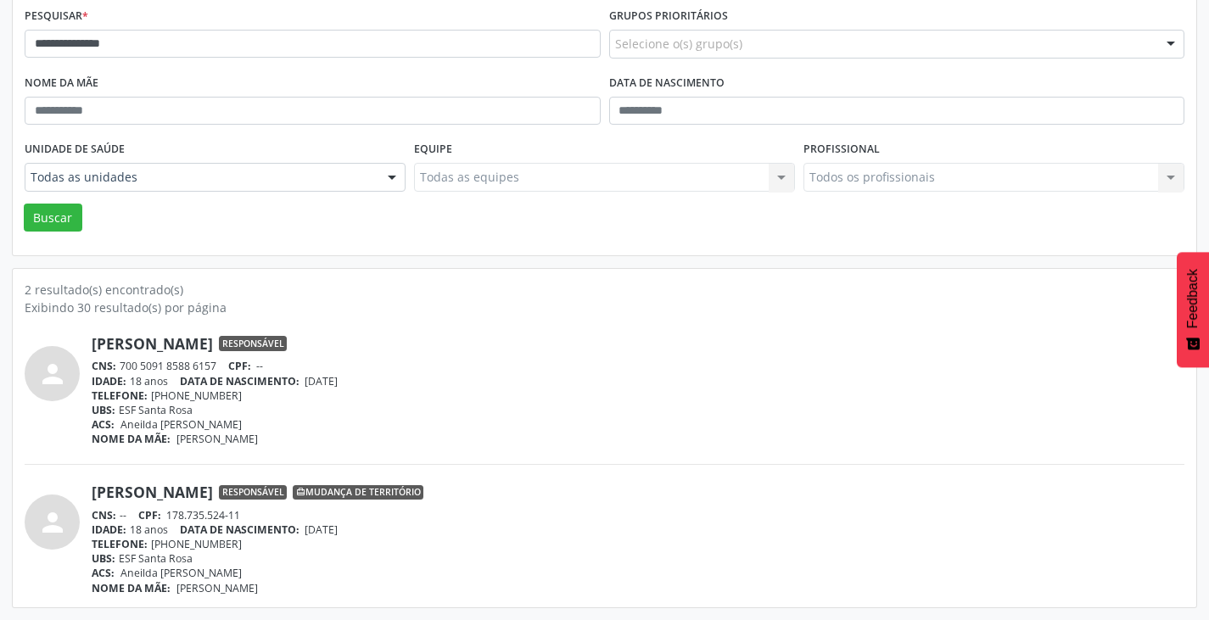 This screenshot has width=1209, height=620. What do you see at coordinates (1193, 310) in the screenshot?
I see `button: Feedback - Mostrar pesquisa` at bounding box center [1193, 310].